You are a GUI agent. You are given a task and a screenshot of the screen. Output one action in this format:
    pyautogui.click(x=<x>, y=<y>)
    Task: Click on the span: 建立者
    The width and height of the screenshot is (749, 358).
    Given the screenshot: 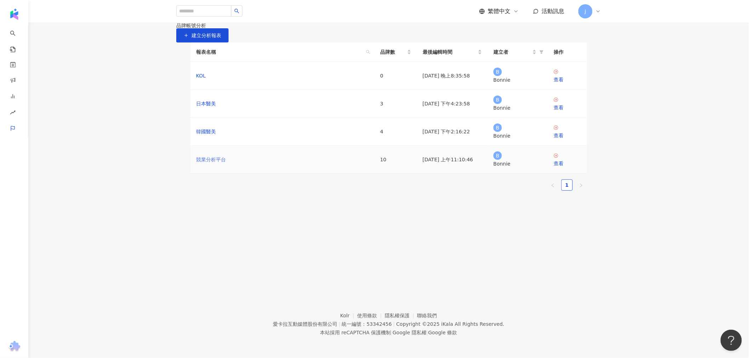 What is the action you would take?
    pyautogui.click(x=513, y=52)
    